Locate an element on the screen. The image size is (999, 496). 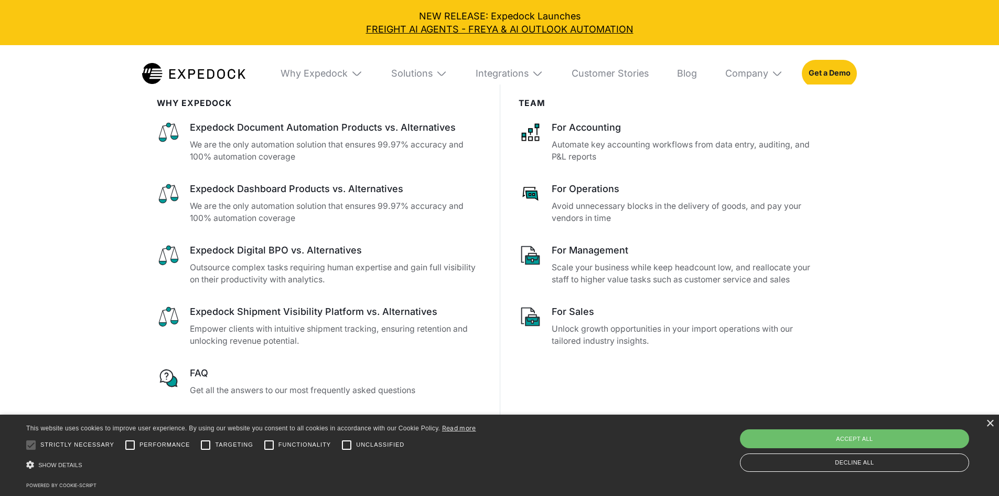
div: For Management is located at coordinates (688, 250).